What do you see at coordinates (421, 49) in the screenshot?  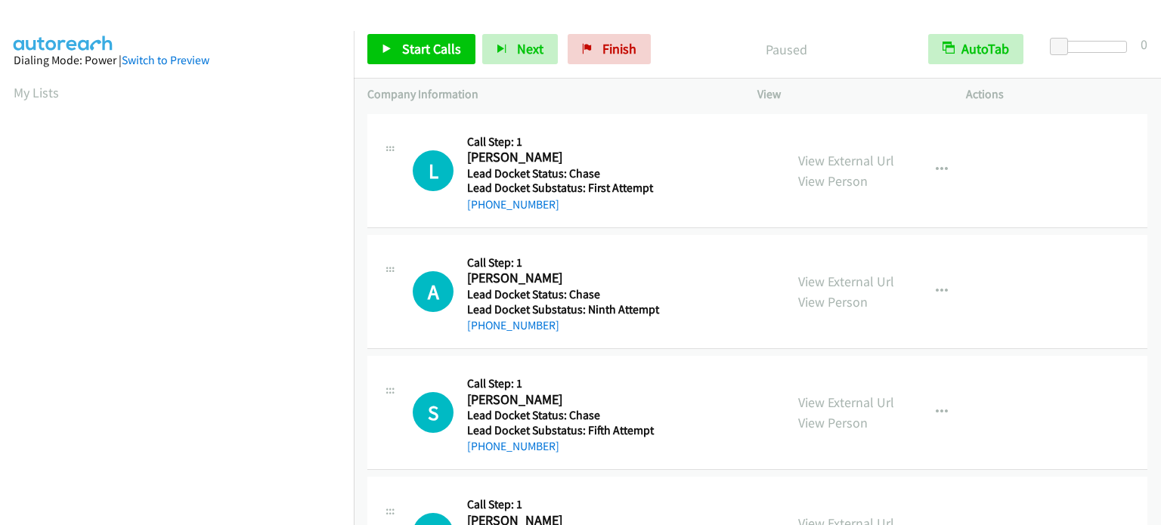 I see `a: Start Calls` at bounding box center [421, 49].